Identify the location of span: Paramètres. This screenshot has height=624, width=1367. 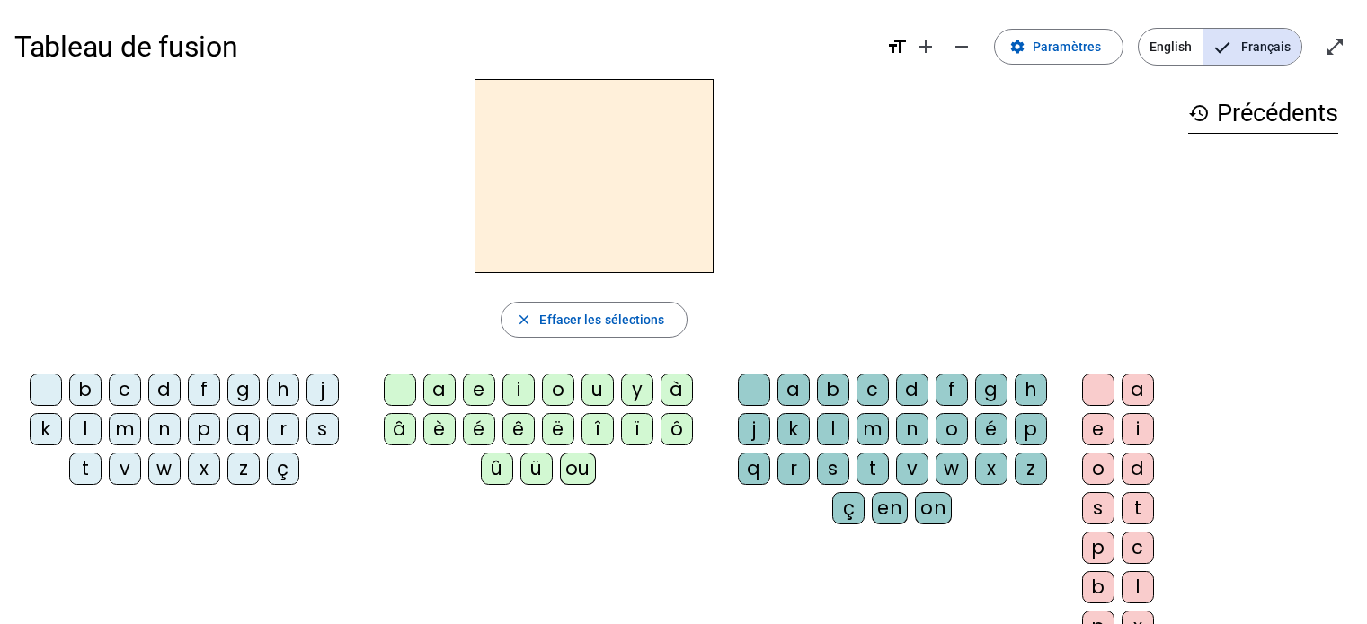
(1066, 47).